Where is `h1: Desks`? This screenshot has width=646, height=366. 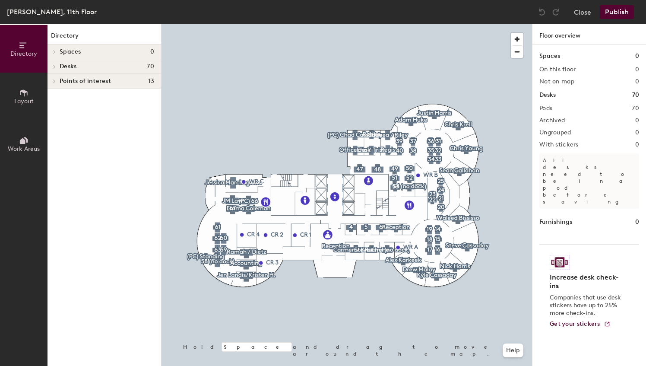 h1: Desks is located at coordinates (548, 95).